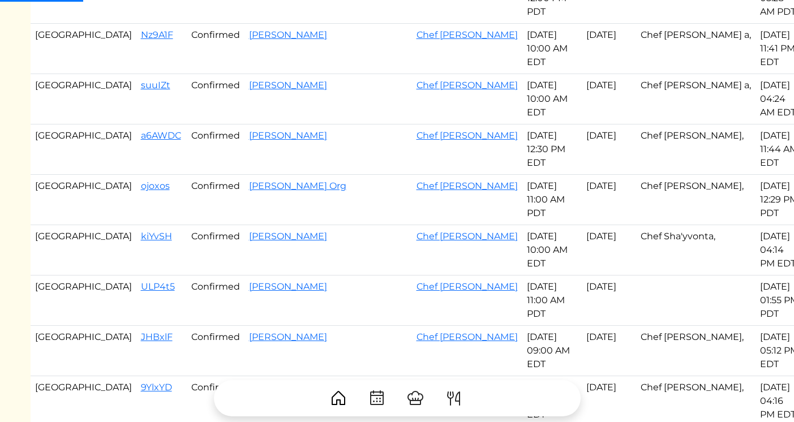  I want to click on img: House-9bf13187bcbb5817f509fe5e7408150f90897510c4275e13d0d5fca38e0b5951.svg, so click(339, 399).